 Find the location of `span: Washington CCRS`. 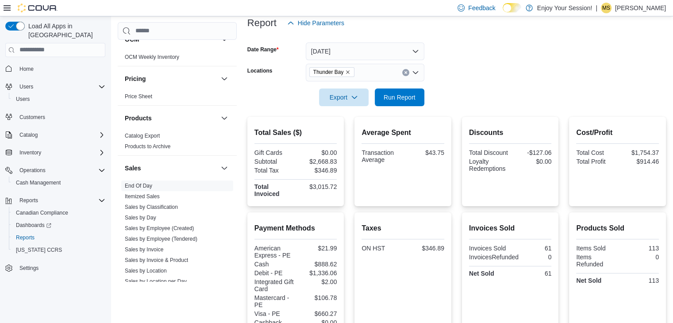

span: Washington CCRS is located at coordinates (59, 250).